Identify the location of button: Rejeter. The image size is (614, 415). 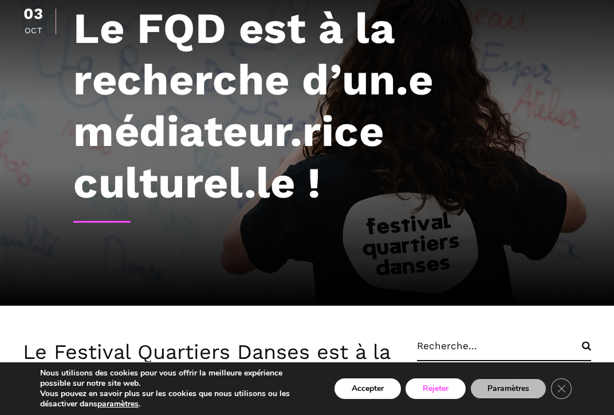
(435, 389).